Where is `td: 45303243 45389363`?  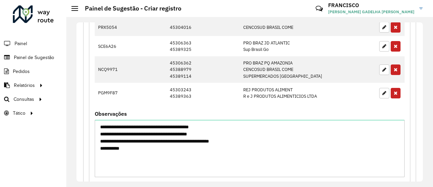 td: 45303243 45389363 is located at coordinates (203, 92).